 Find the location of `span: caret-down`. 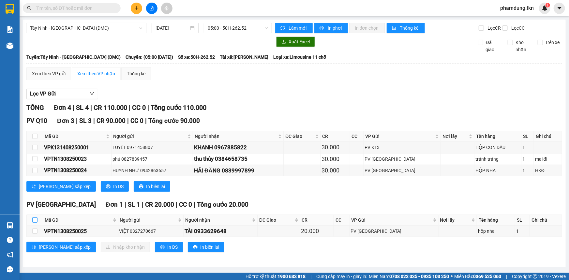

span: caret-down is located at coordinates (560, 8).